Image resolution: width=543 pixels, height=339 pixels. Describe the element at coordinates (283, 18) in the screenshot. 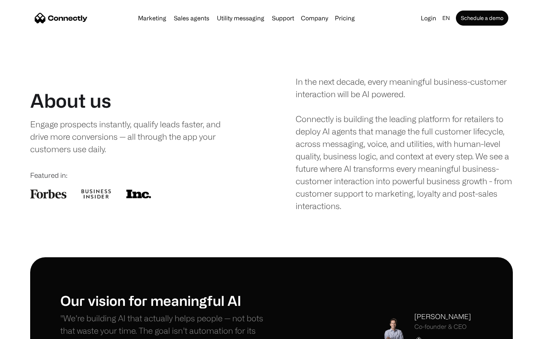

I see `a: Support` at that location.